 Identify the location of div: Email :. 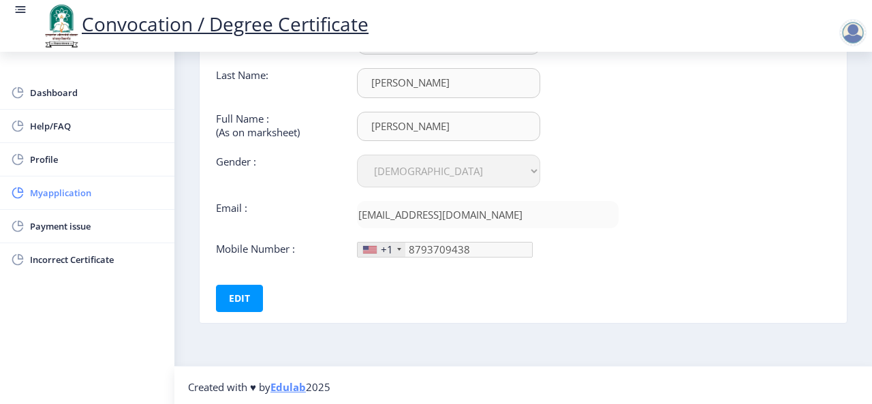
(276, 215).